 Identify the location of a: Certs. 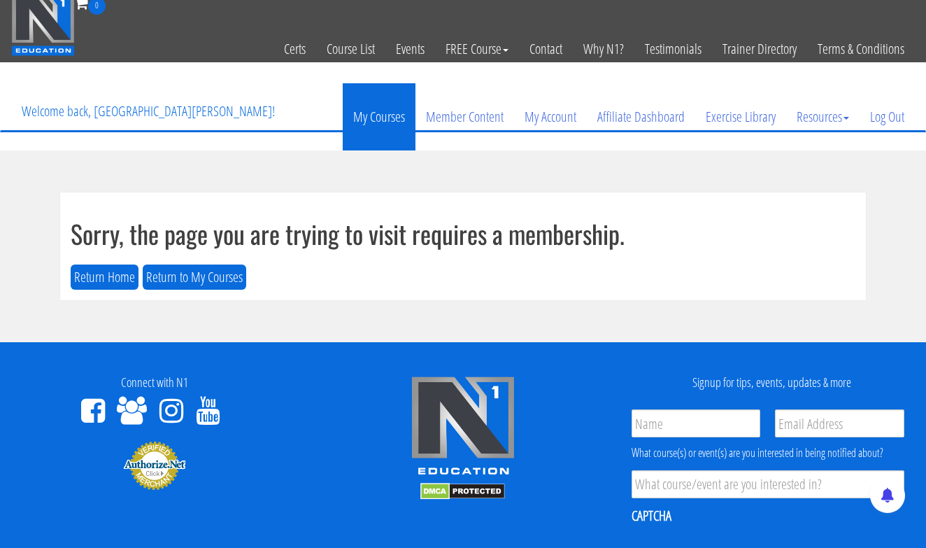
(294, 49).